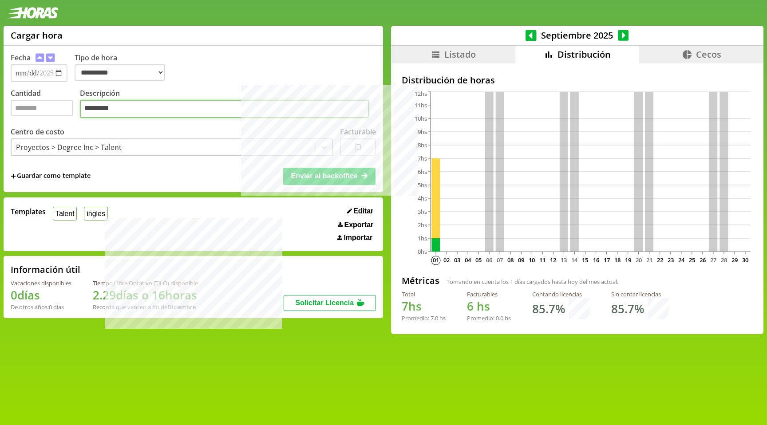 This screenshot has width=767, height=425. What do you see at coordinates (421, 119) in the screenshot?
I see `tspan: 10hs` at bounding box center [421, 119].